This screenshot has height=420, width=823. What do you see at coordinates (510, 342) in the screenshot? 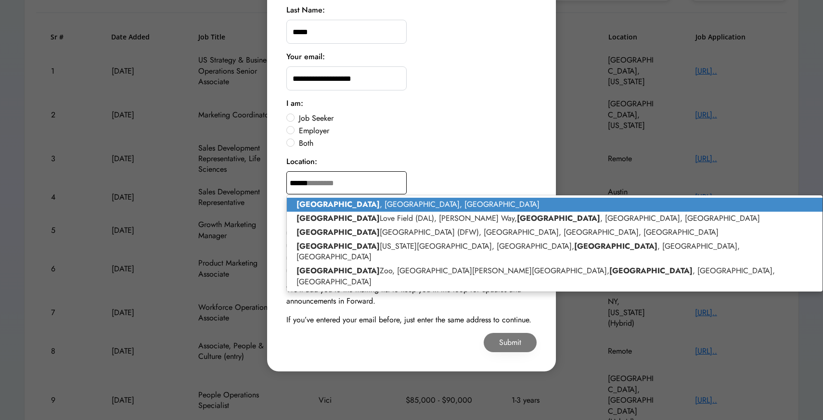
I see `button: Submit` at bounding box center [510, 342].